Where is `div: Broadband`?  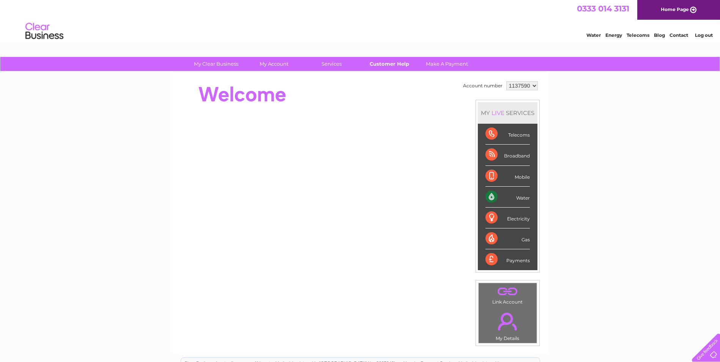 div: Broadband is located at coordinates (507, 155).